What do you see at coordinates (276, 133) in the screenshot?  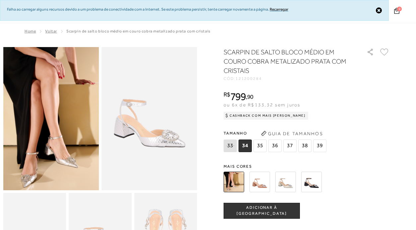 I see `span: Tamanho` at bounding box center [276, 133].